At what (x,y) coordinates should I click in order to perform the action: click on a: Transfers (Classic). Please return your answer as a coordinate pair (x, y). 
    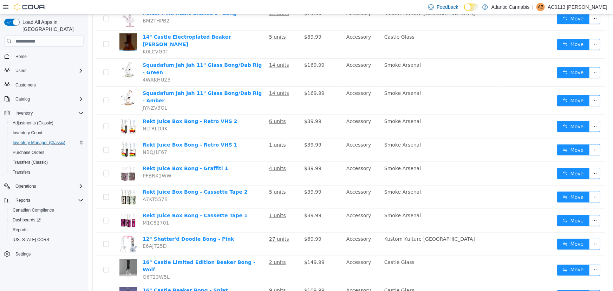
    Looking at the image, I should click on (30, 162).